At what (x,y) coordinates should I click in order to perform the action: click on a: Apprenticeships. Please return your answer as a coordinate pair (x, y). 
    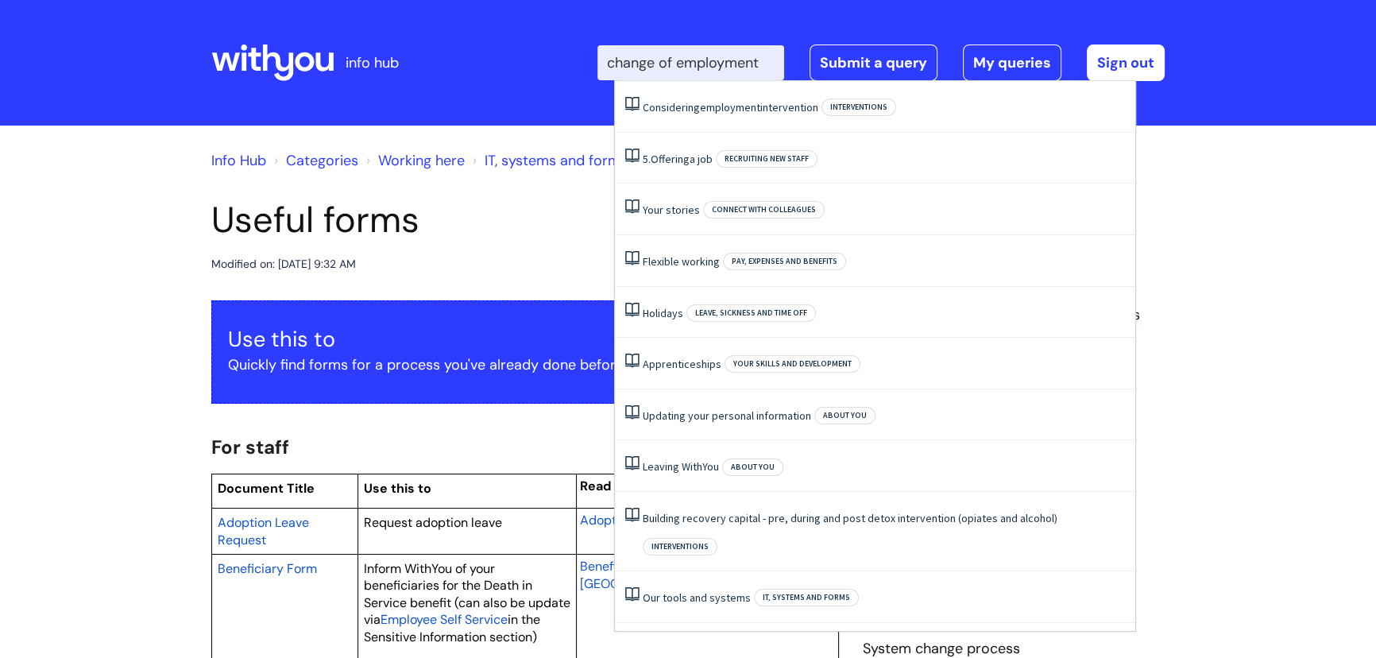
    Looking at the image, I should click on (682, 364).